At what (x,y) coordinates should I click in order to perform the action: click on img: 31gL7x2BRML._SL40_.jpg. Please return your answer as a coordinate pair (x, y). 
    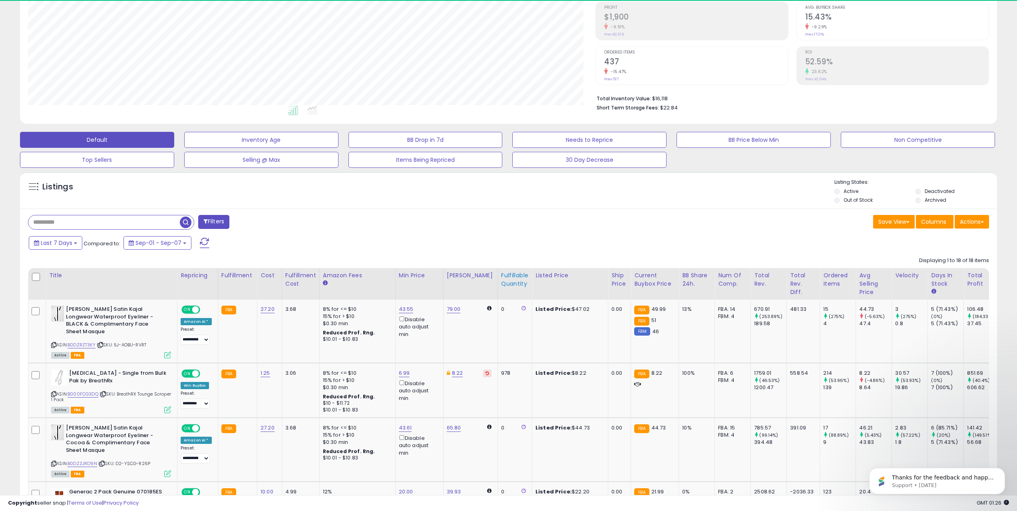
    Looking at the image, I should click on (59, 377).